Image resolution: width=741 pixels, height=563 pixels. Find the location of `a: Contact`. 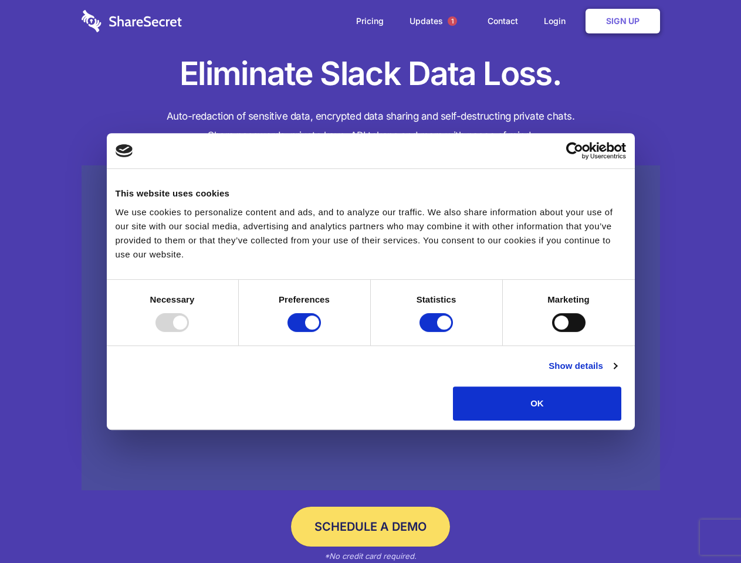

a: Contact is located at coordinates (503, 21).